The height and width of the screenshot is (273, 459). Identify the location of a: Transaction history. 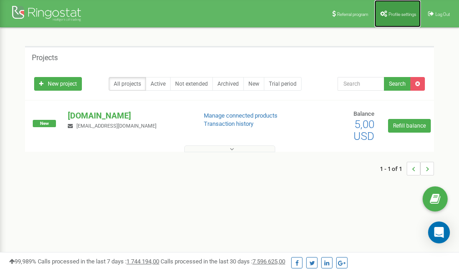
(229, 123).